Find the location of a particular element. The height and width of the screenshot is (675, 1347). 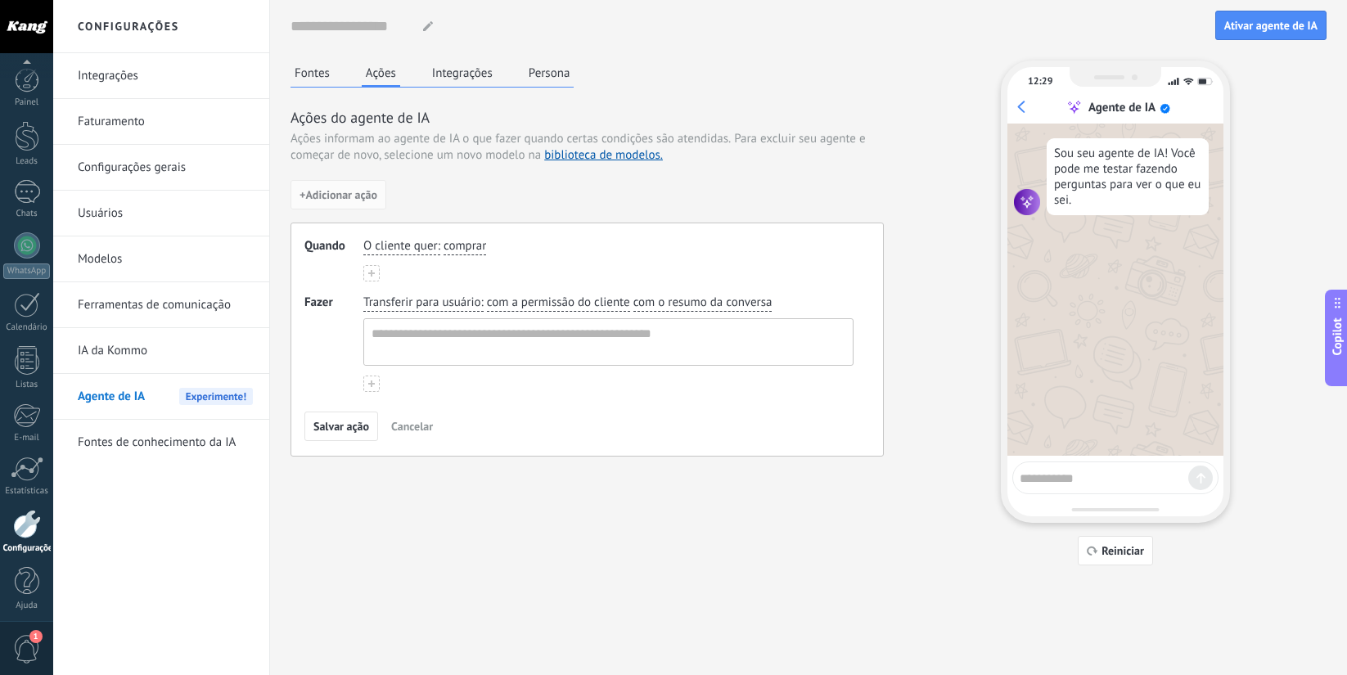

a: Configurações gerais is located at coordinates (165, 168).